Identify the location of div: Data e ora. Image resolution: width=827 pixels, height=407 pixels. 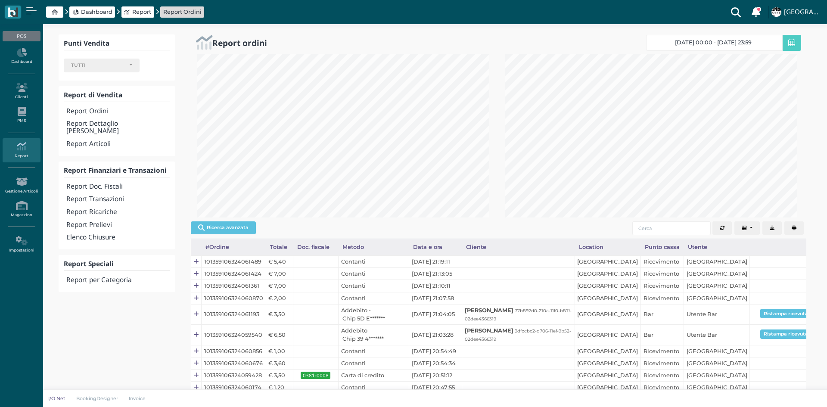
(436, 247).